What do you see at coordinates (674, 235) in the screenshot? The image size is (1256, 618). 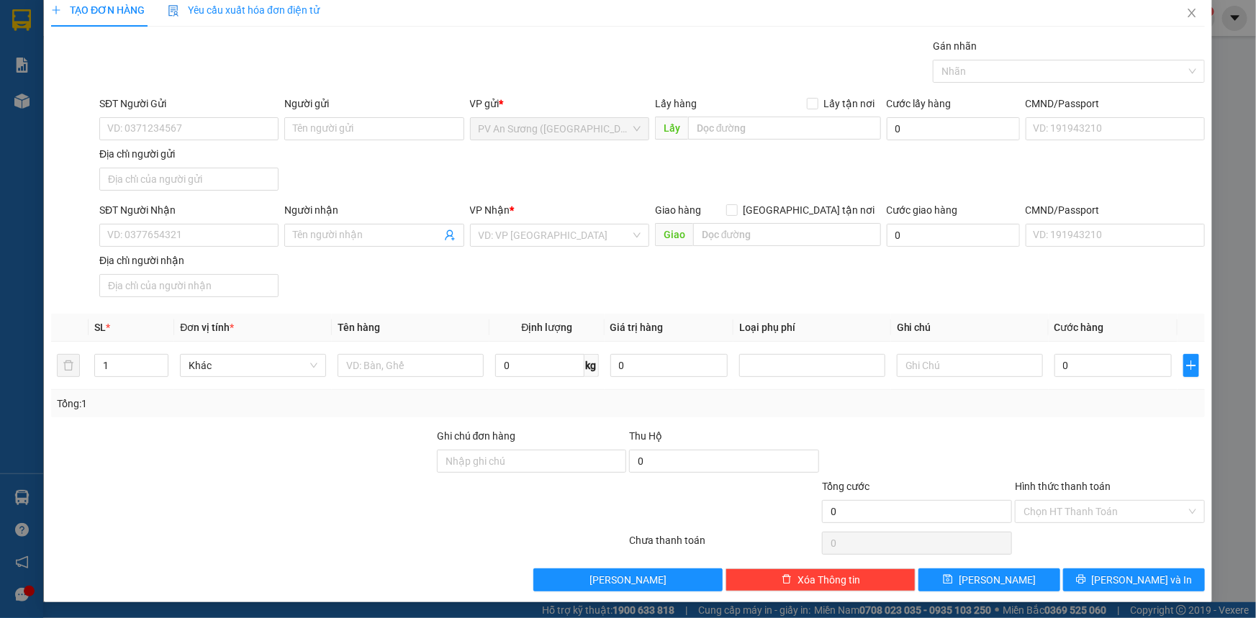 I see `span: Giao` at bounding box center [674, 235].